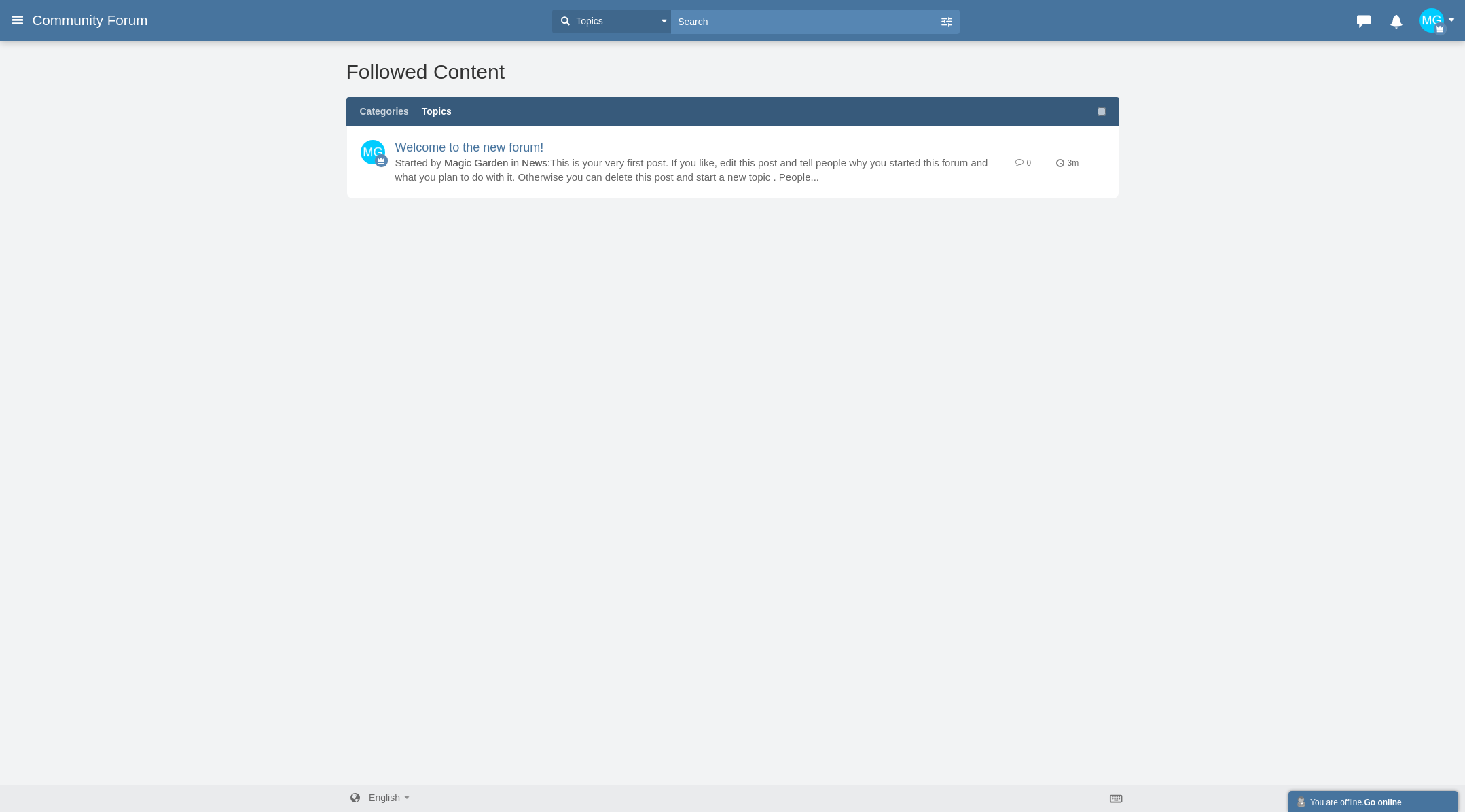 The image size is (1465, 812). What do you see at coordinates (477, 162) in the screenshot?
I see `a: Magic Garden` at bounding box center [477, 162].